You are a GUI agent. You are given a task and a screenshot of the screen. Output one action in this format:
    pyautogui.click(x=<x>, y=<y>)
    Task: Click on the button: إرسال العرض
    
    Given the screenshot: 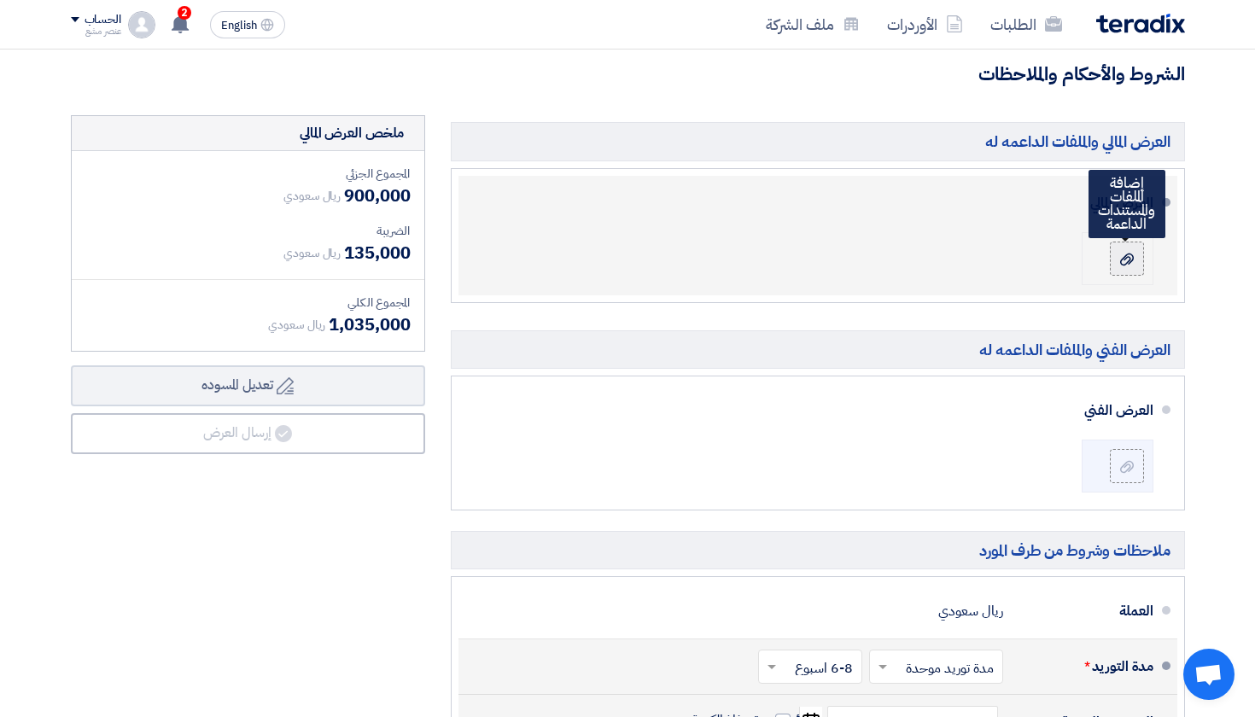 What is the action you would take?
    pyautogui.click(x=248, y=434)
    